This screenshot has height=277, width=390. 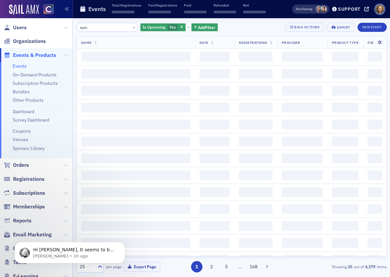 What do you see at coordinates (350, 267) in the screenshot?
I see `strong: 25` at bounding box center [350, 267].